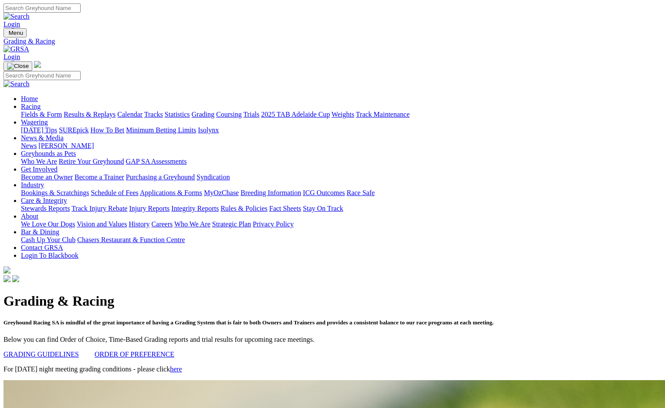  What do you see at coordinates (341, 193) in the screenshot?
I see `div: Industry` at bounding box center [341, 193].